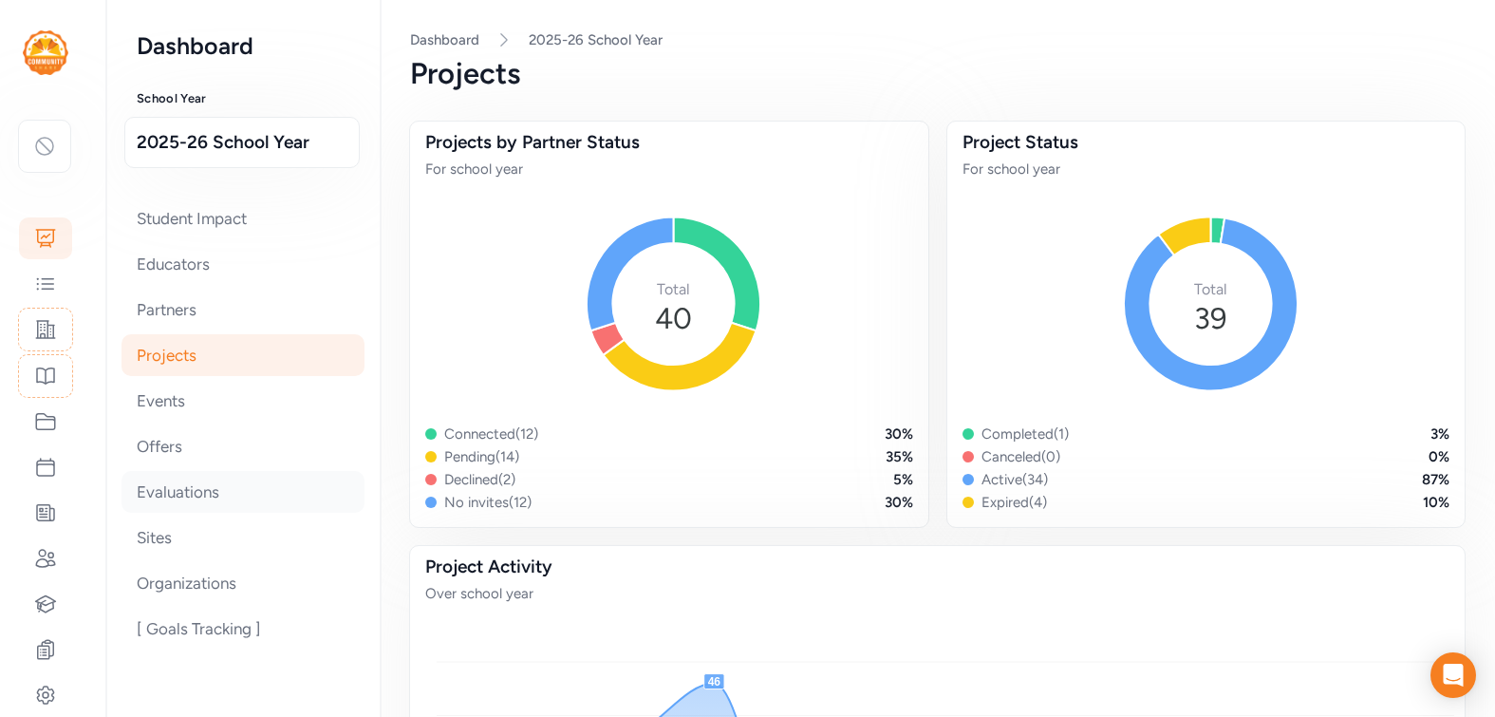  What do you see at coordinates (243, 401) in the screenshot?
I see `div: Events` at bounding box center [243, 401].